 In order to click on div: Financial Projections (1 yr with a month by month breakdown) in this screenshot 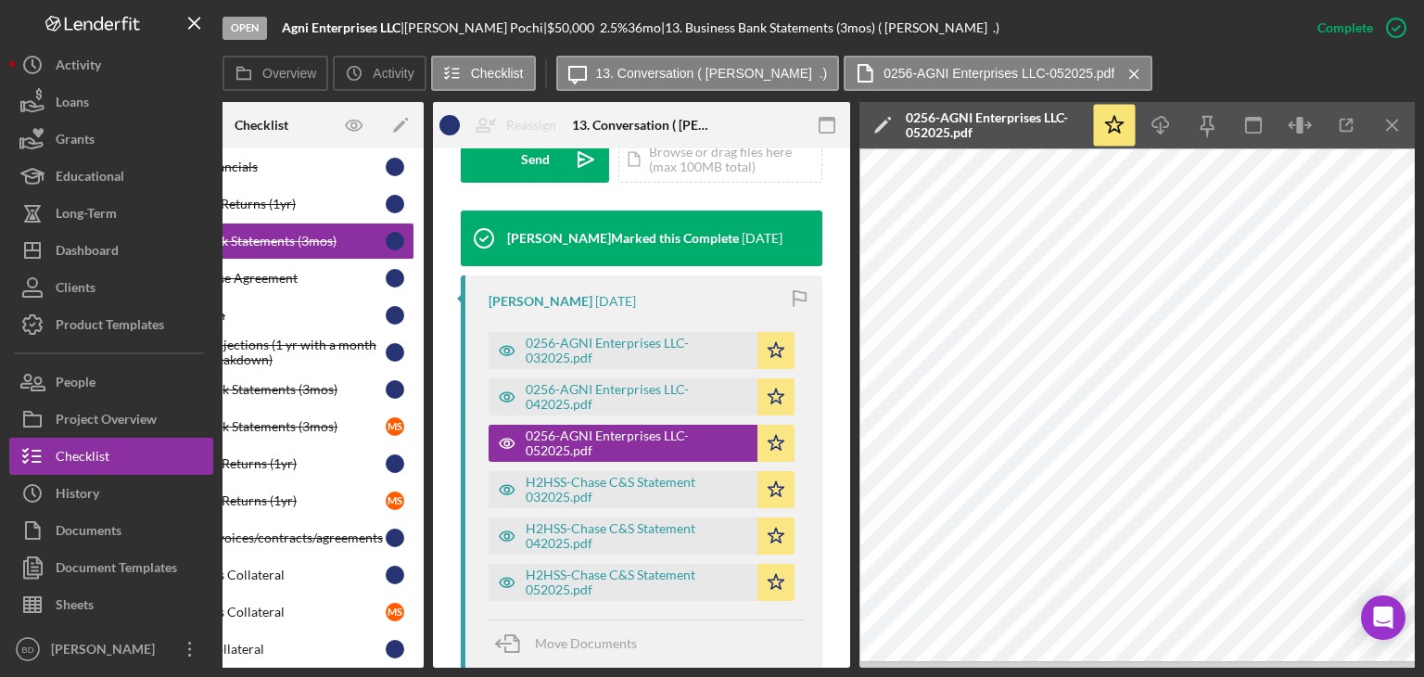, I will do `click(266, 352)`.